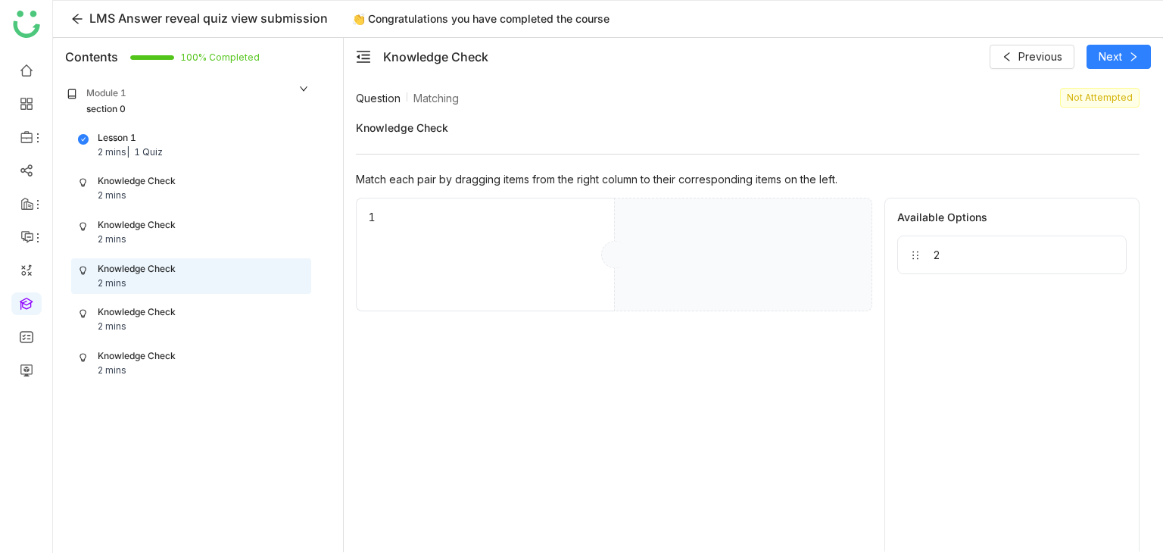  What do you see at coordinates (1110, 57) in the screenshot?
I see `span: Next` at bounding box center [1110, 57].